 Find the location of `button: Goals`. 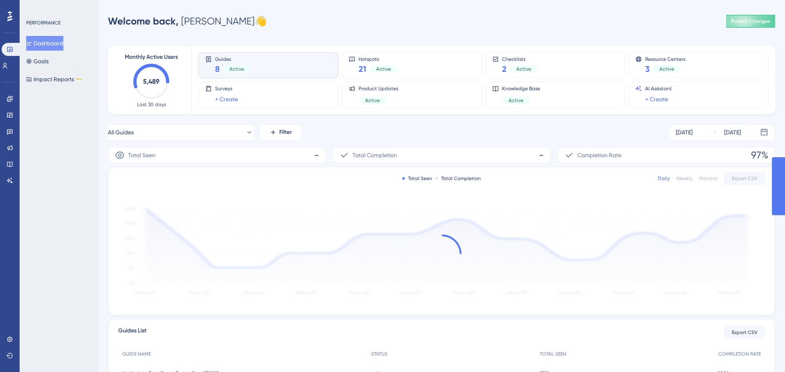

button: Goals is located at coordinates (37, 61).